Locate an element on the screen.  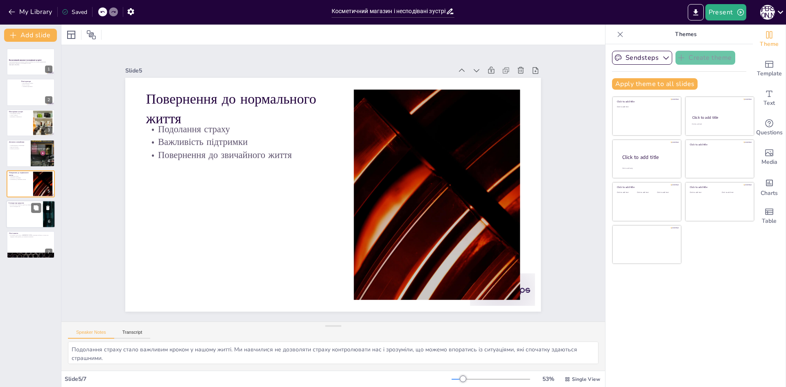
div: Get real-time input from your audience is located at coordinates (770, 128).